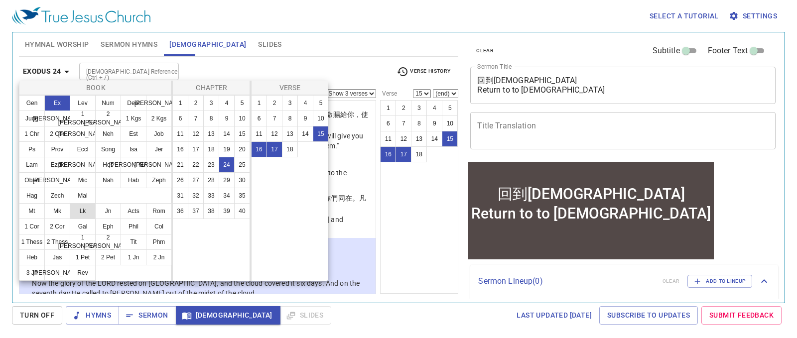 The height and width of the screenshot is (338, 797). I want to click on button: Est, so click(133, 134).